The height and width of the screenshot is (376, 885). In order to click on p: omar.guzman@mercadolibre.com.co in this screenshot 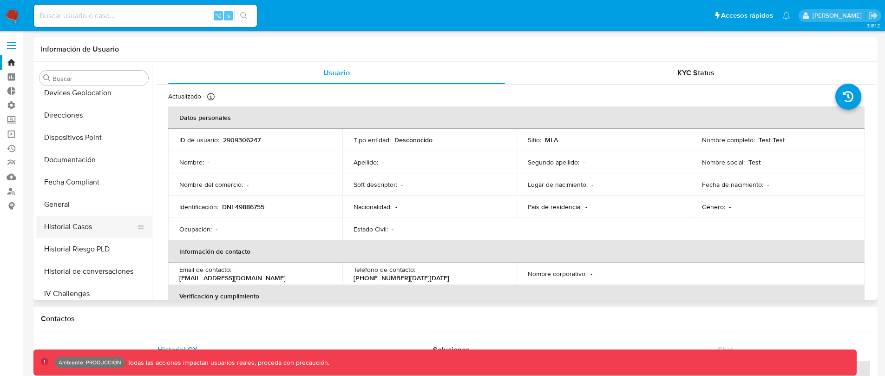, I will do `click(838, 15)`.